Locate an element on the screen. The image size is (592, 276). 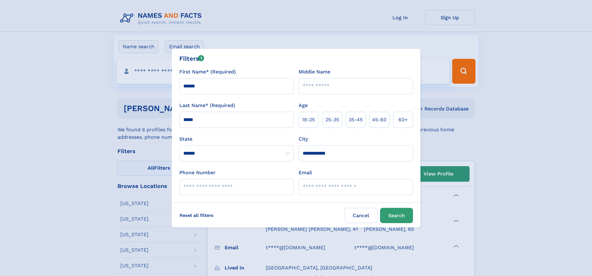
div: Filters is located at coordinates (192, 58).